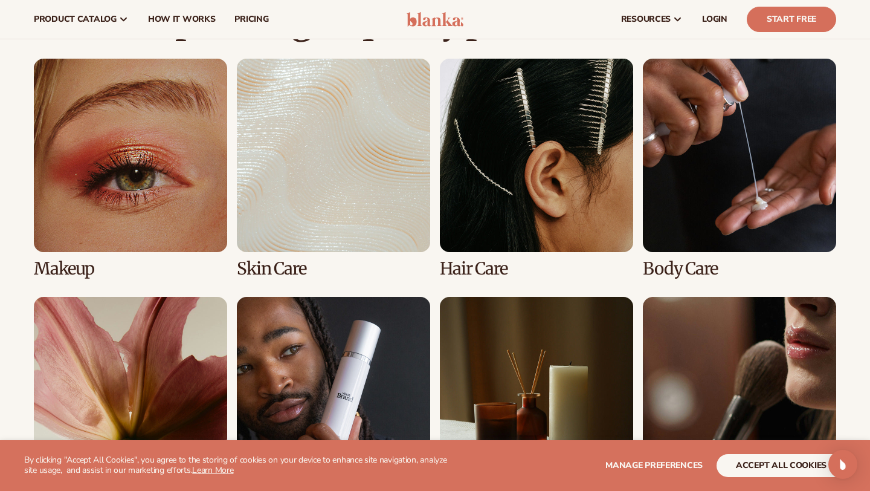 Image resolution: width=870 pixels, height=491 pixels. What do you see at coordinates (646, 19) in the screenshot?
I see `span: resources` at bounding box center [646, 19].